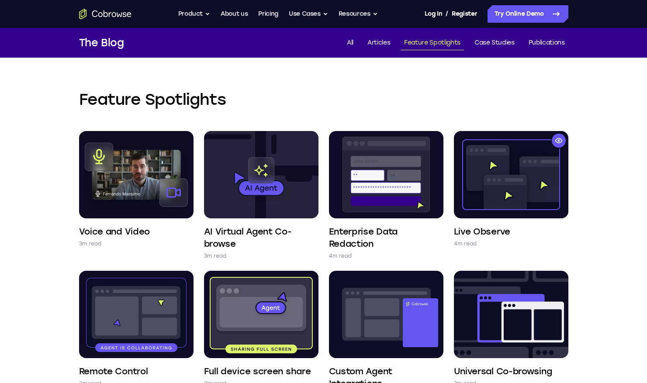 The width and height of the screenshot is (647, 383). I want to click on img: Voice and Video, so click(136, 175).